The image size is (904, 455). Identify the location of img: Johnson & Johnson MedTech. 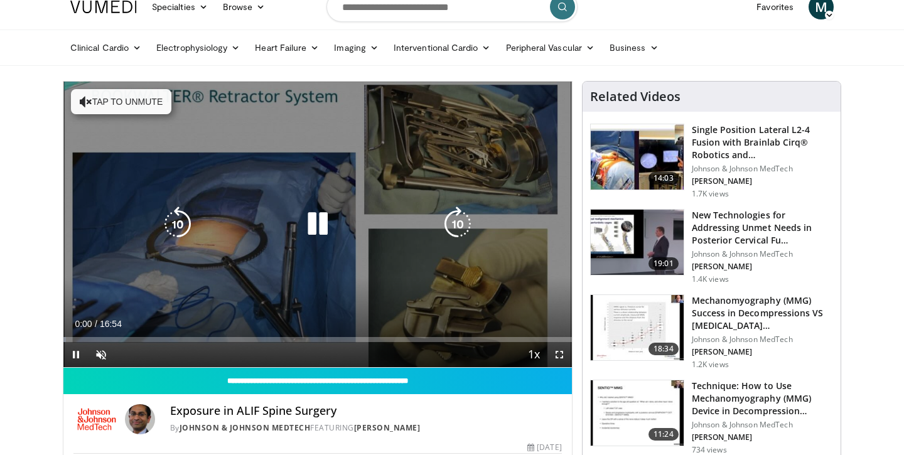
(97, 419).